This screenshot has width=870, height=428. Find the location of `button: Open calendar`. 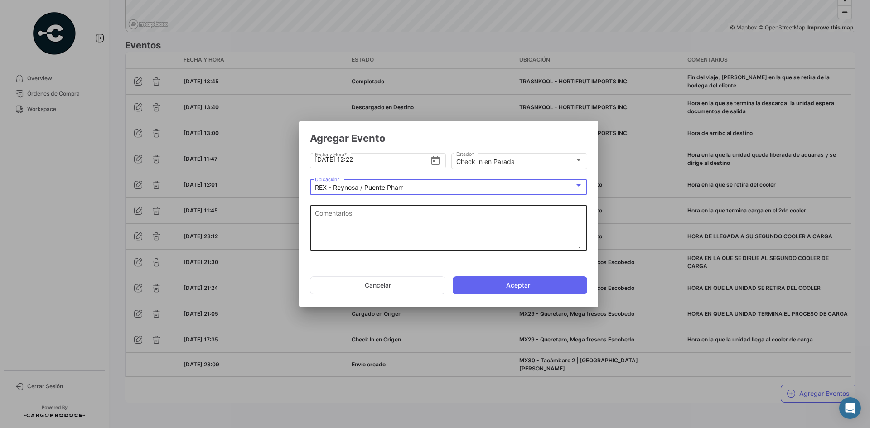

button: Open calendar is located at coordinates (435, 160).